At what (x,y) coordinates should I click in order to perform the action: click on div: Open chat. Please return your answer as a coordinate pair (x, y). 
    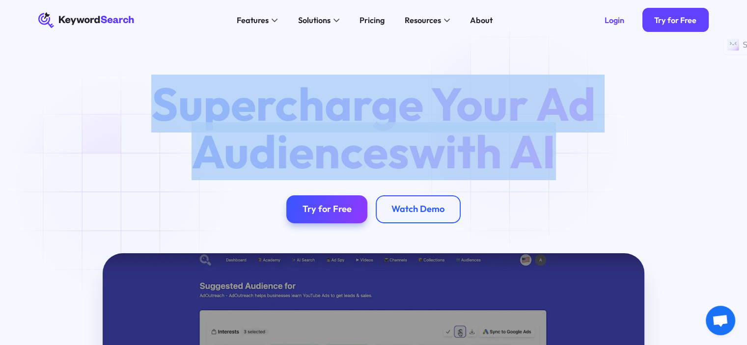
    Looking at the image, I should click on (721, 321).